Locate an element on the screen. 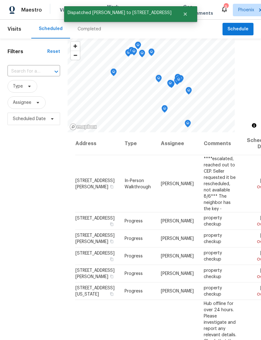 Image resolution: width=261 pixels, height=340 pixels. span: Zoom in is located at coordinates (75, 46).